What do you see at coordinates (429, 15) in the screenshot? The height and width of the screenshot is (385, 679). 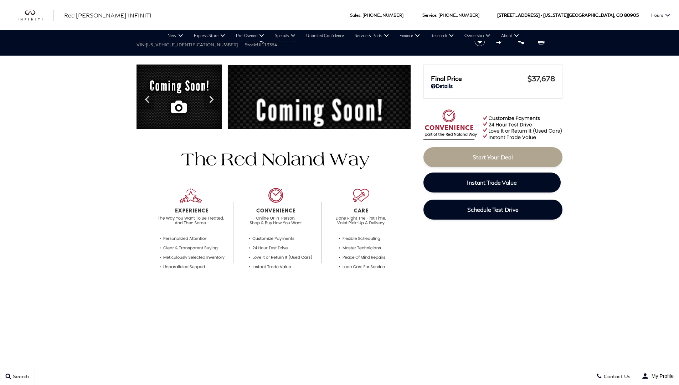 I see `span: Service` at bounding box center [429, 15].